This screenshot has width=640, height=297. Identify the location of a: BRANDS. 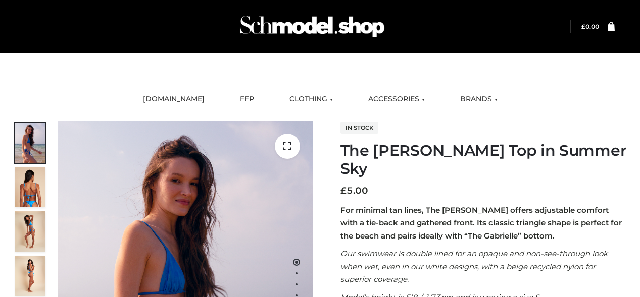
(479, 99).